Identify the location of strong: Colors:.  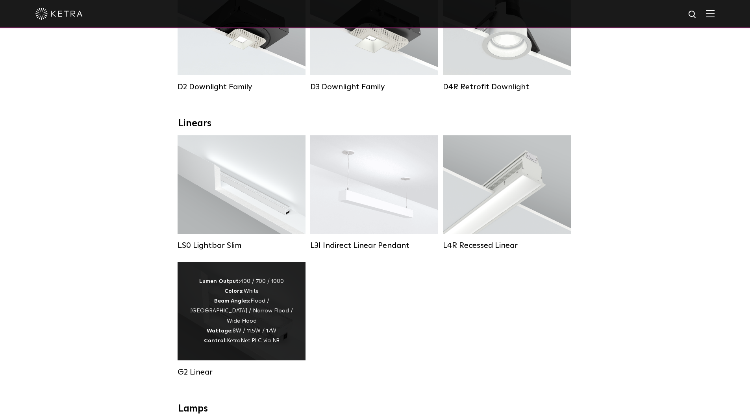
(234, 291).